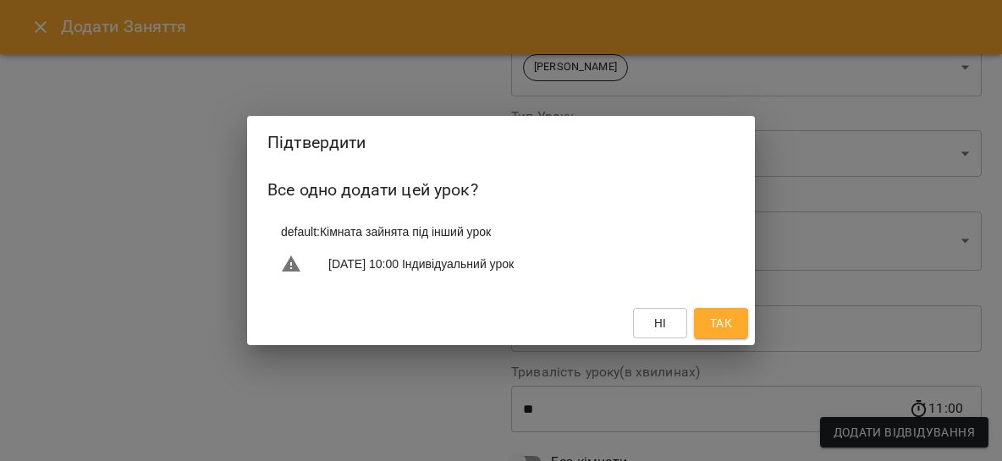  I want to click on li: default : Кімната зайнята під інший урок, so click(501, 232).